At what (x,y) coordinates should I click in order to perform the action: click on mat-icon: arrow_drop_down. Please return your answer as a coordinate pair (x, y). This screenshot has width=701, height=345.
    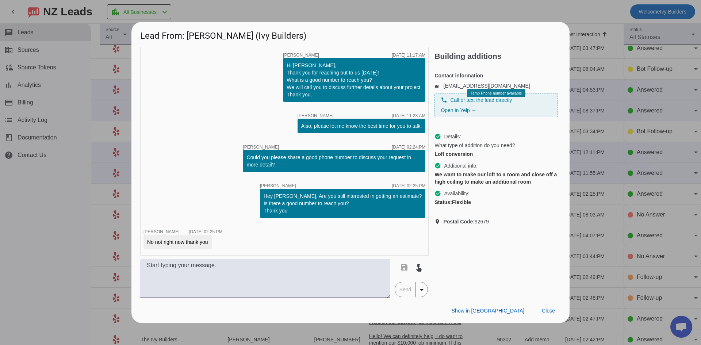
    Looking at the image, I should click on (422, 290).